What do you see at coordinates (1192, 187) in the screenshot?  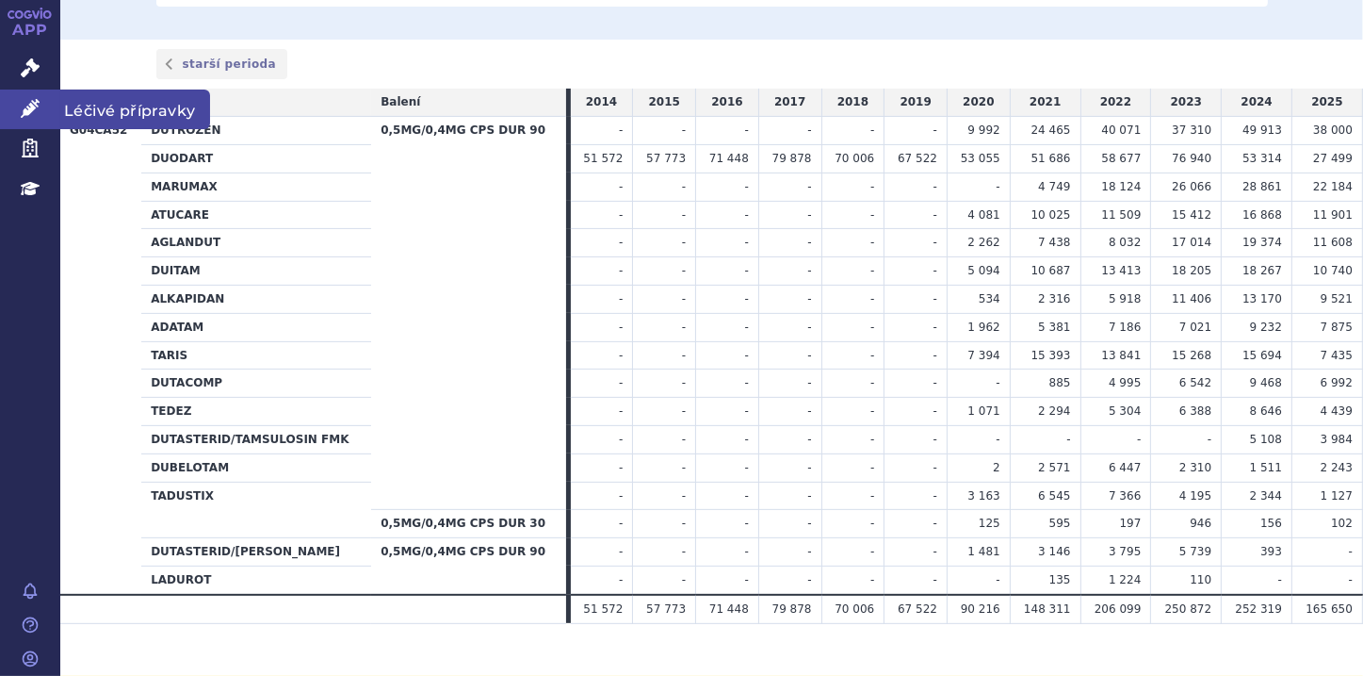 I see `span: 26 066` at bounding box center [1192, 187].